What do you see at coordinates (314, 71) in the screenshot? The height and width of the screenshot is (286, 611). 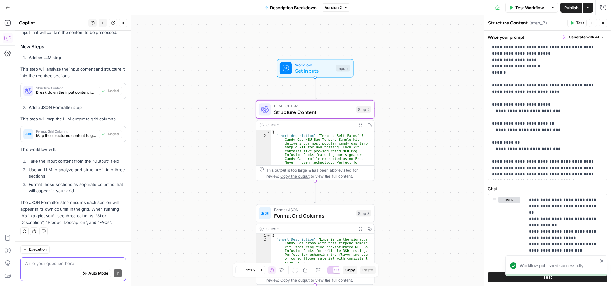 I see `span: Set Inputs` at bounding box center [314, 71].